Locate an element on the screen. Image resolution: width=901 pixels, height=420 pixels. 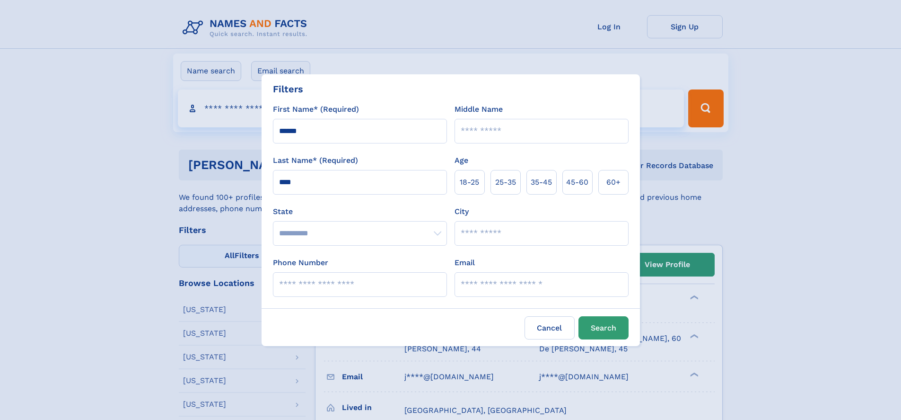
label: Age is located at coordinates (461, 160).